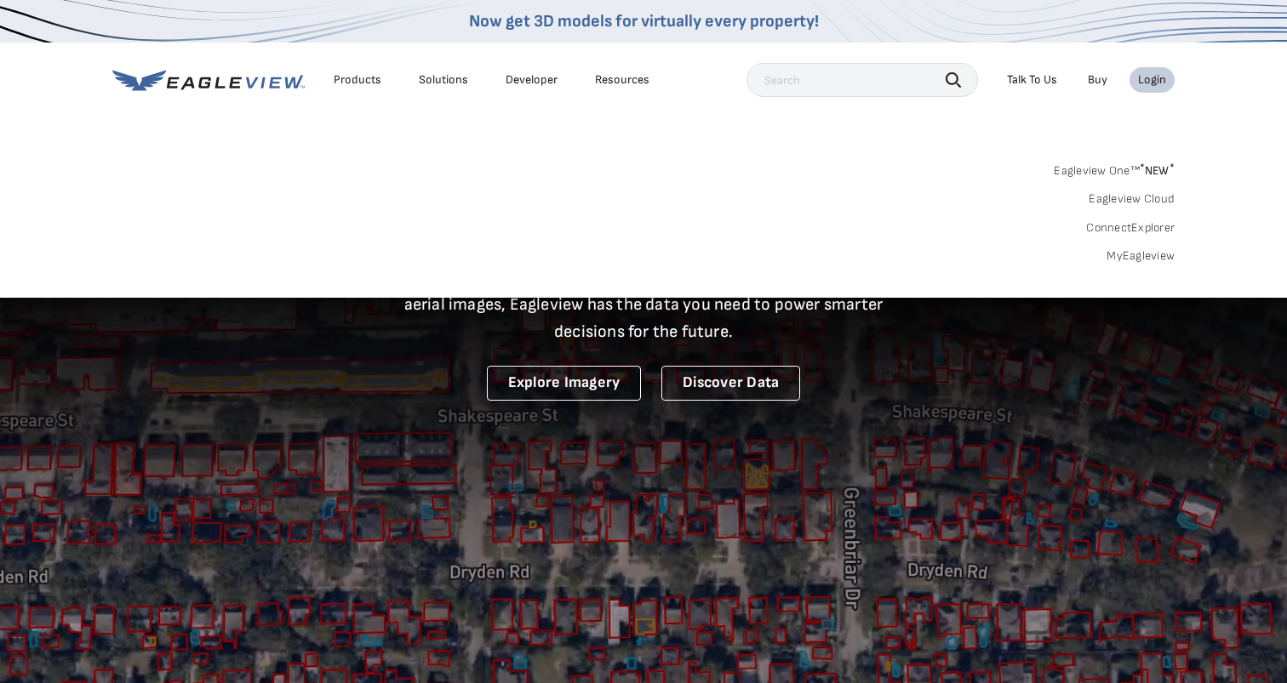 The width and height of the screenshot is (1287, 683). What do you see at coordinates (564, 383) in the screenshot?
I see `a: Explore Imagery` at bounding box center [564, 383].